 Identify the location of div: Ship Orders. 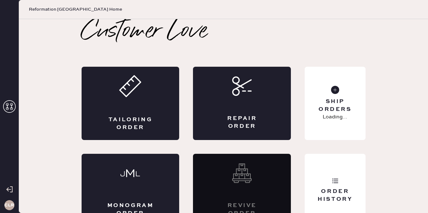
(335, 106).